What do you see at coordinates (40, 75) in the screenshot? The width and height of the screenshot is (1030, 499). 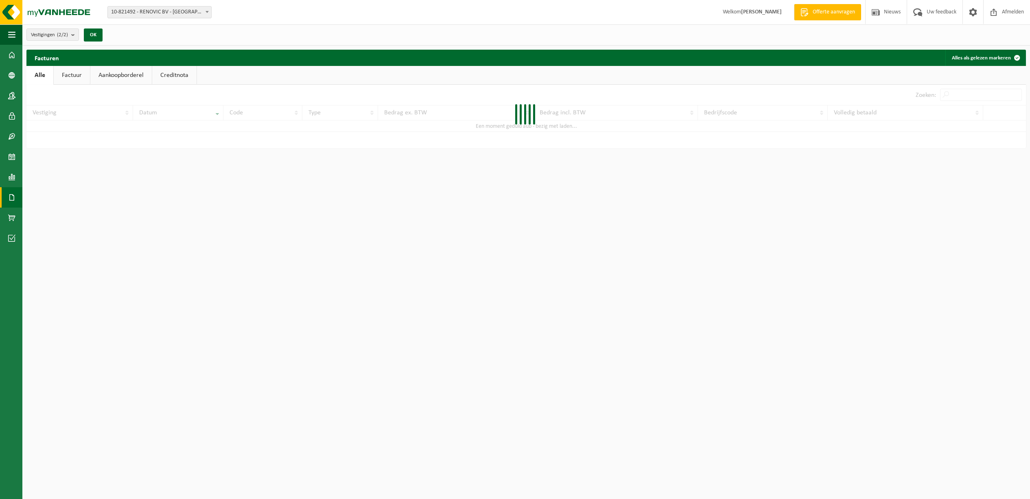 I see `a: Alle` at bounding box center [40, 75].